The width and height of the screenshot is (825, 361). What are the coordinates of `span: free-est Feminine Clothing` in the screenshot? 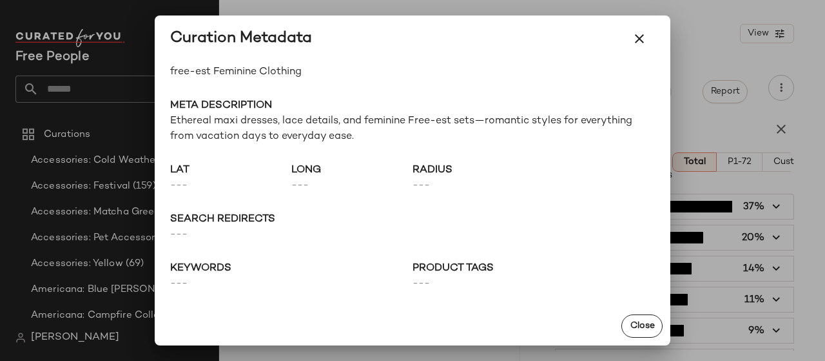 It's located at (413, 72).